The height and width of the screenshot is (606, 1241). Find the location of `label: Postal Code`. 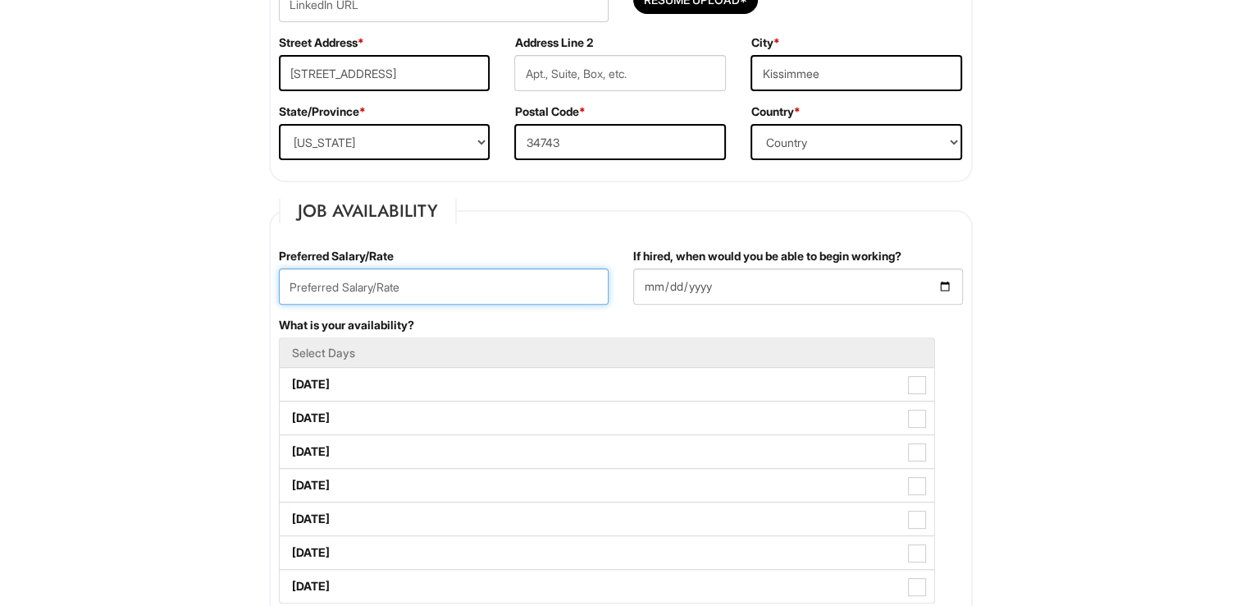

label: Postal Code is located at coordinates (550, 112).